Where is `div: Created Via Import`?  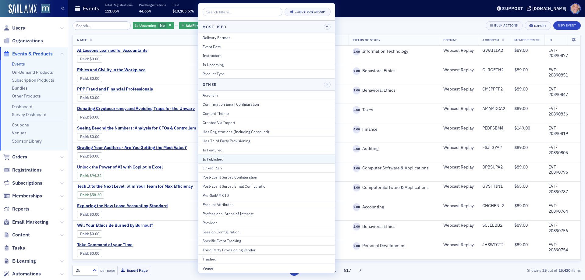 div: Created Via Import is located at coordinates (267, 123).